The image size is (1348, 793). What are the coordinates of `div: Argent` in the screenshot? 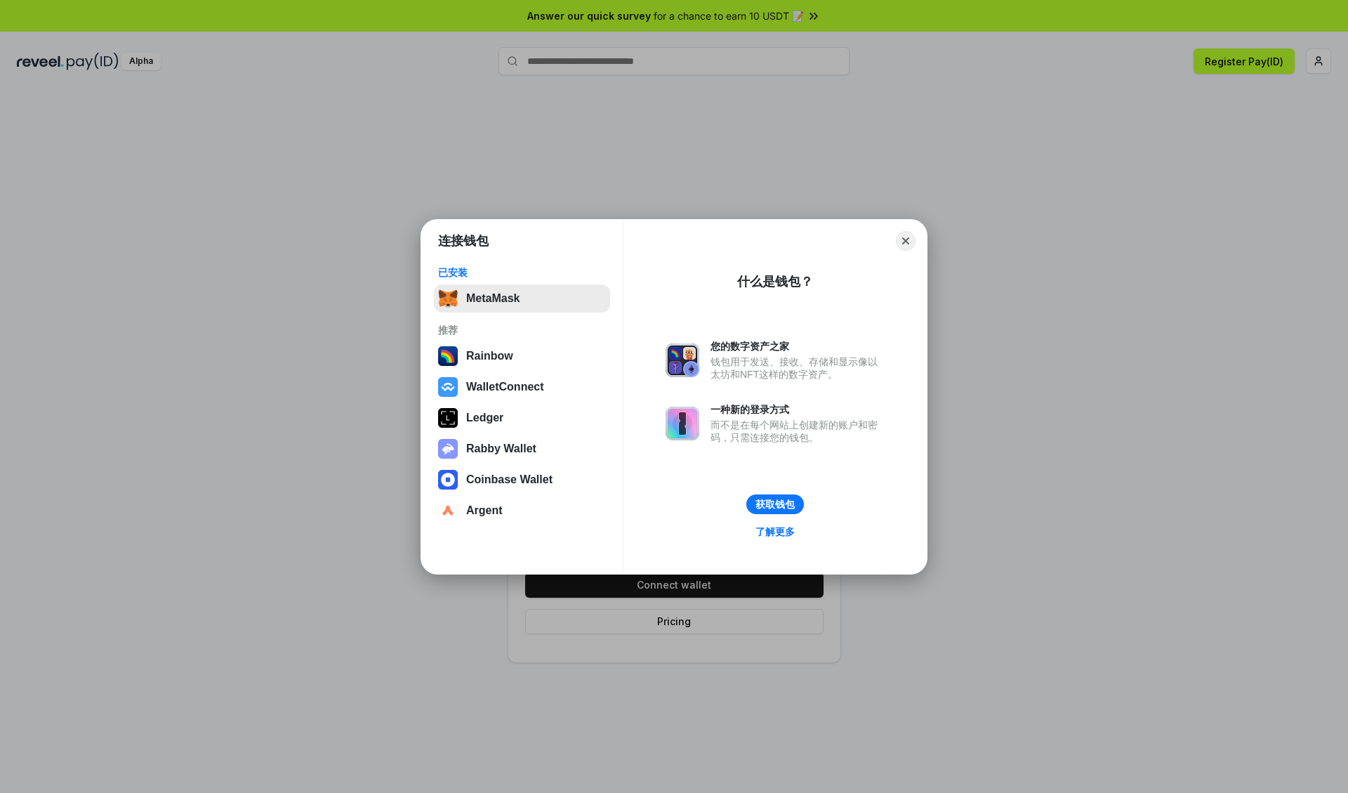 It's located at (485, 510).